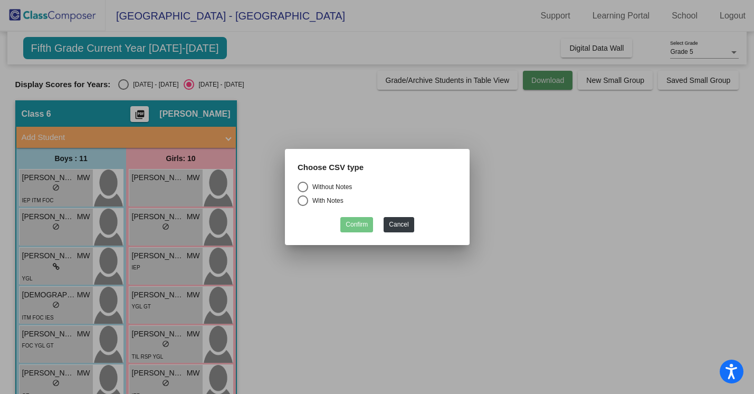 Image resolution: width=754 pixels, height=394 pixels. Describe the element at coordinates (326, 201) in the screenshot. I see `div: With Notes` at that location.